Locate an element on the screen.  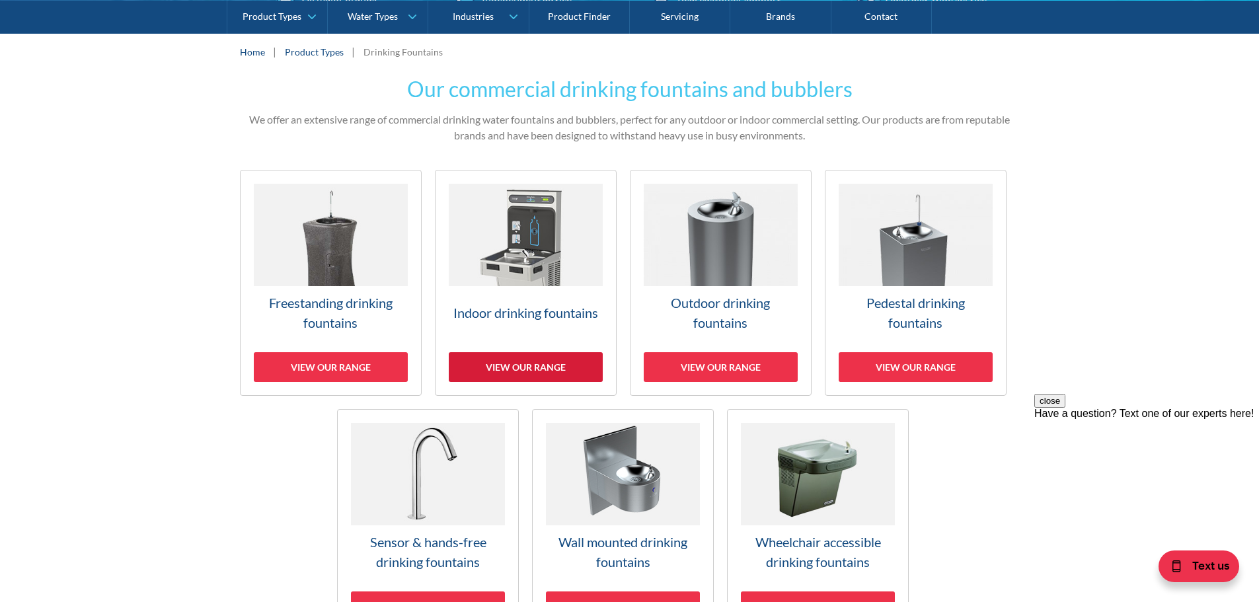
h3: Freestanding drinking fountains is located at coordinates (330, 312).